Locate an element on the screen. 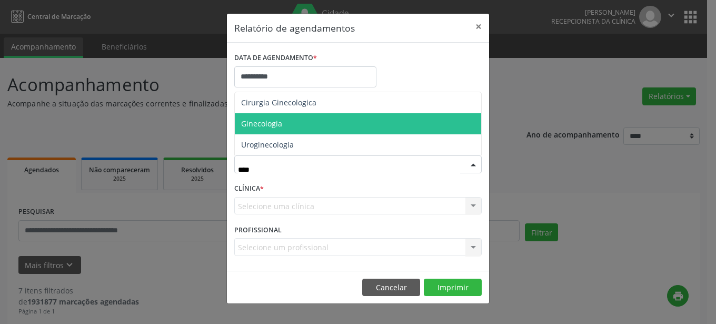 This screenshot has height=324, width=716. label: DATA DE AGENDAMENTO is located at coordinates (276, 58).